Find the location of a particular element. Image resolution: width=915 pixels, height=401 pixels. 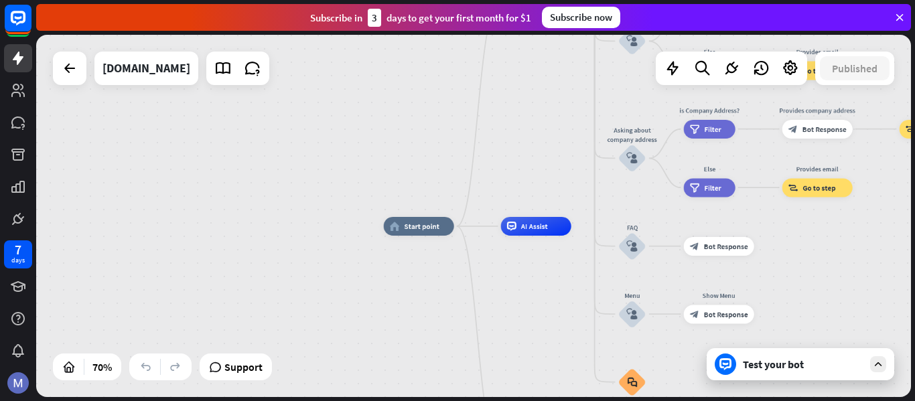

i: block_goto is located at coordinates (793, 188).